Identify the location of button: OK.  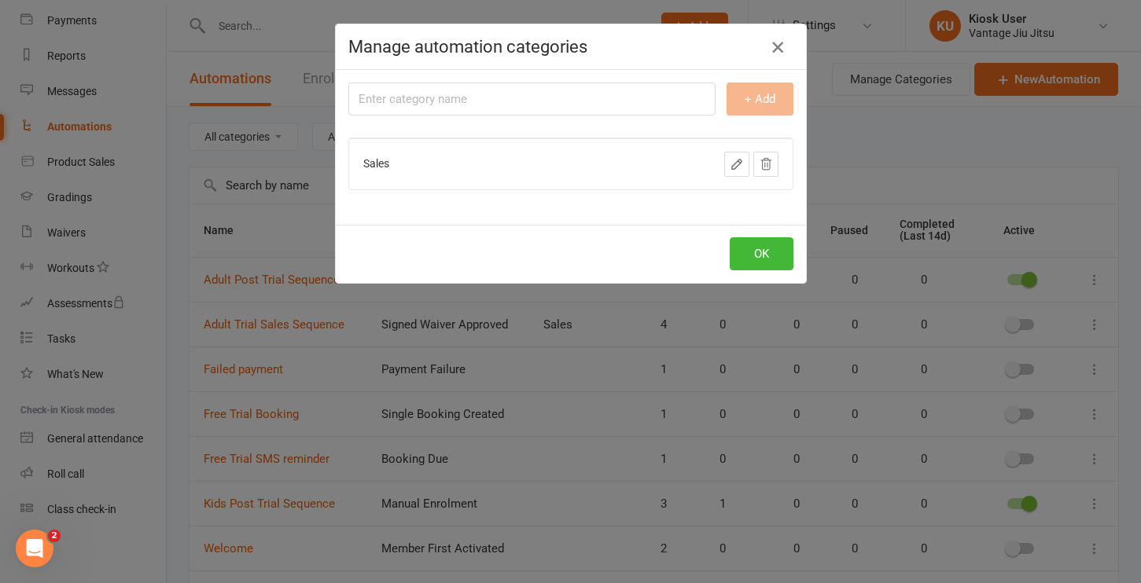
(761, 254).